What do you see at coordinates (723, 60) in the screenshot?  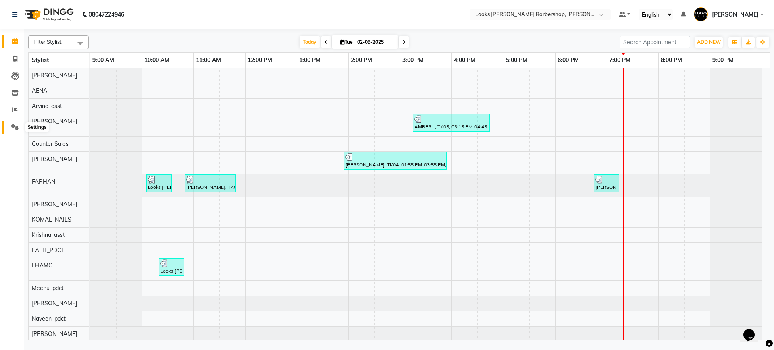 I see `a: 9:00 PM` at bounding box center [723, 60].